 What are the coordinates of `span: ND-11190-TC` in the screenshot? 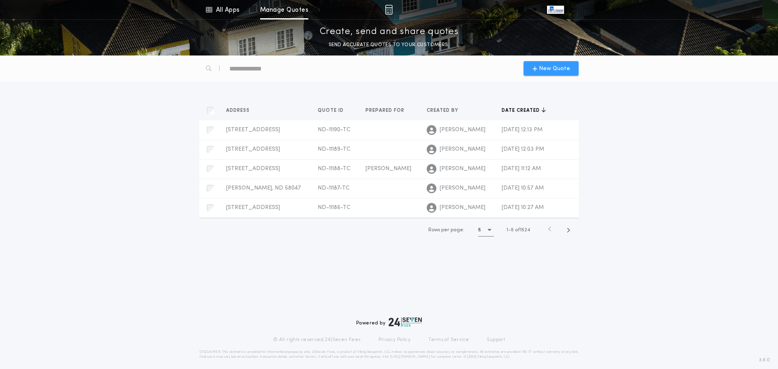 It's located at (334, 130).